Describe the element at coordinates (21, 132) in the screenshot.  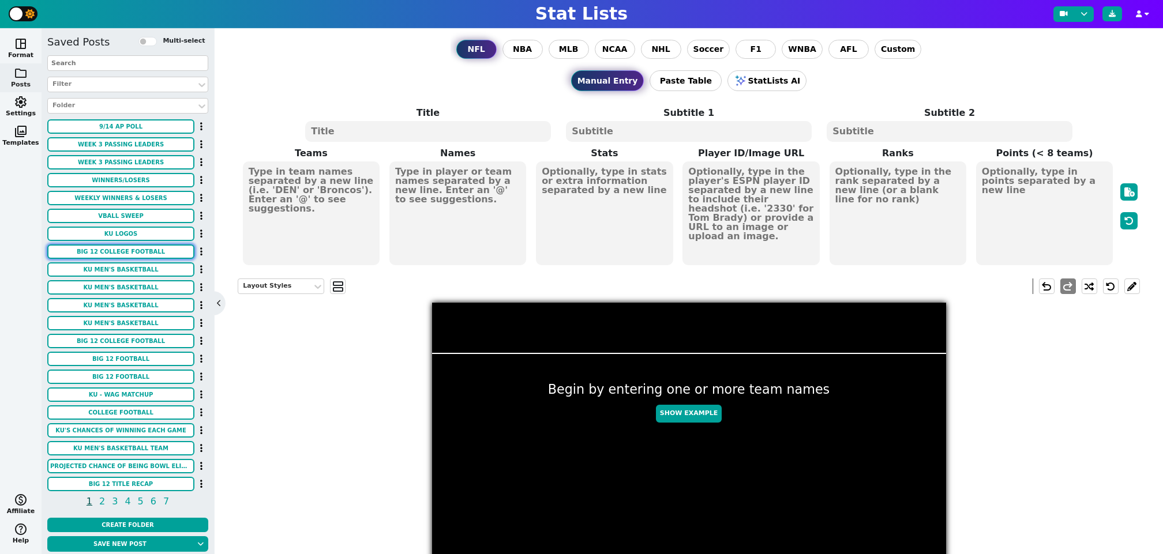
I see `span: photo_library` at that location.